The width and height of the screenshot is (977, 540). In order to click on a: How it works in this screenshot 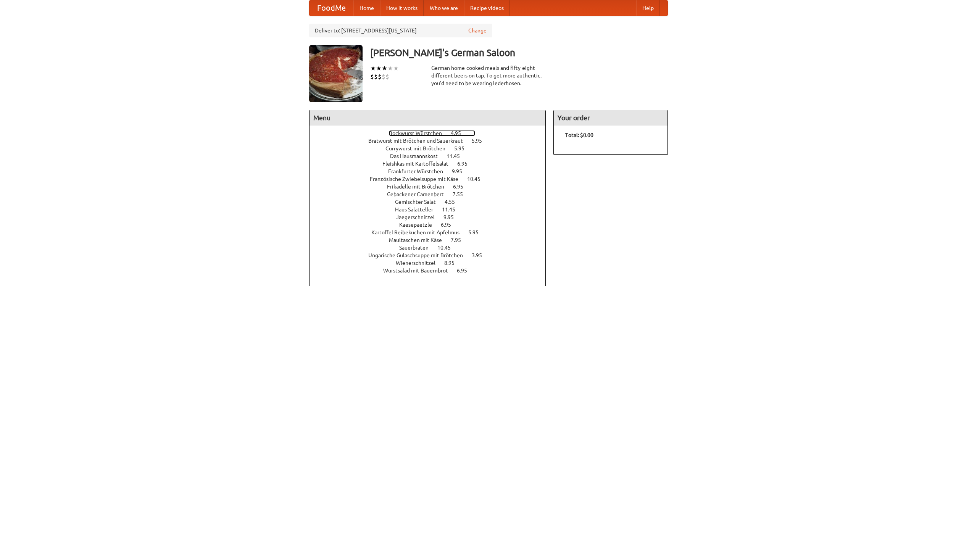, I will do `click(402, 8)`.